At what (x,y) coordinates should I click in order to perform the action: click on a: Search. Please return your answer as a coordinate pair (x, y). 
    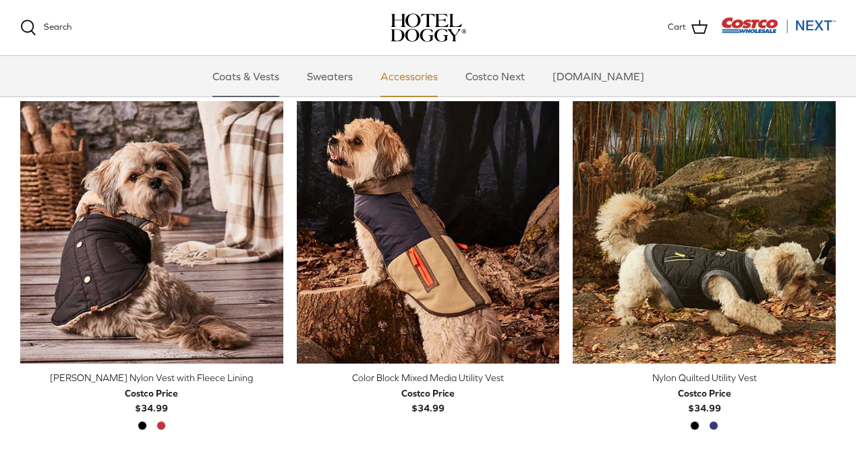
    Looking at the image, I should click on (46, 28).